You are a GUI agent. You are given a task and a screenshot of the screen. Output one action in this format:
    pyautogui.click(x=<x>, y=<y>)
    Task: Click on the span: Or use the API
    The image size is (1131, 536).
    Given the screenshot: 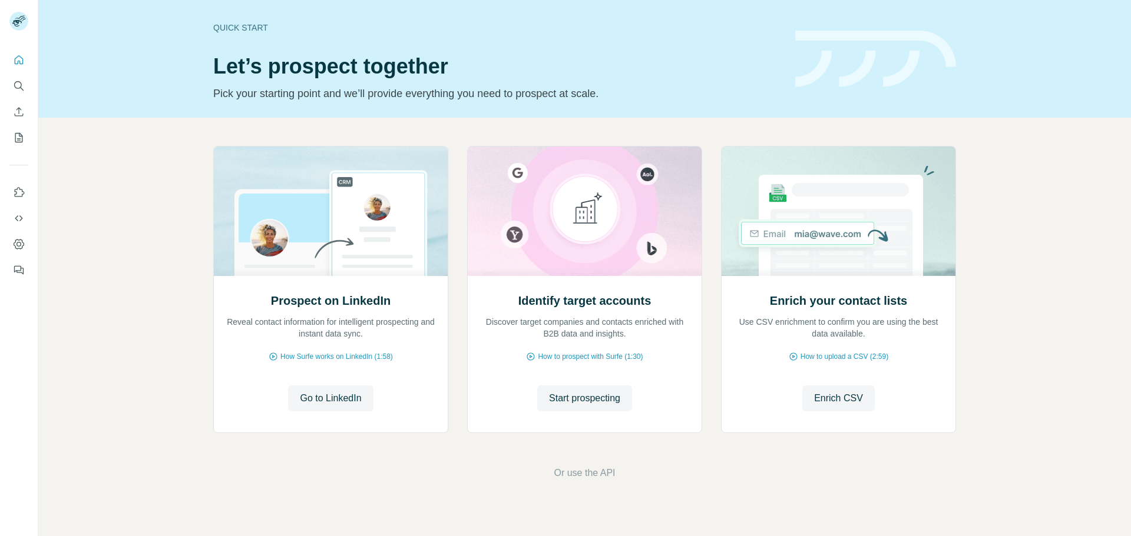 What is the action you would take?
    pyautogui.click(x=584, y=473)
    